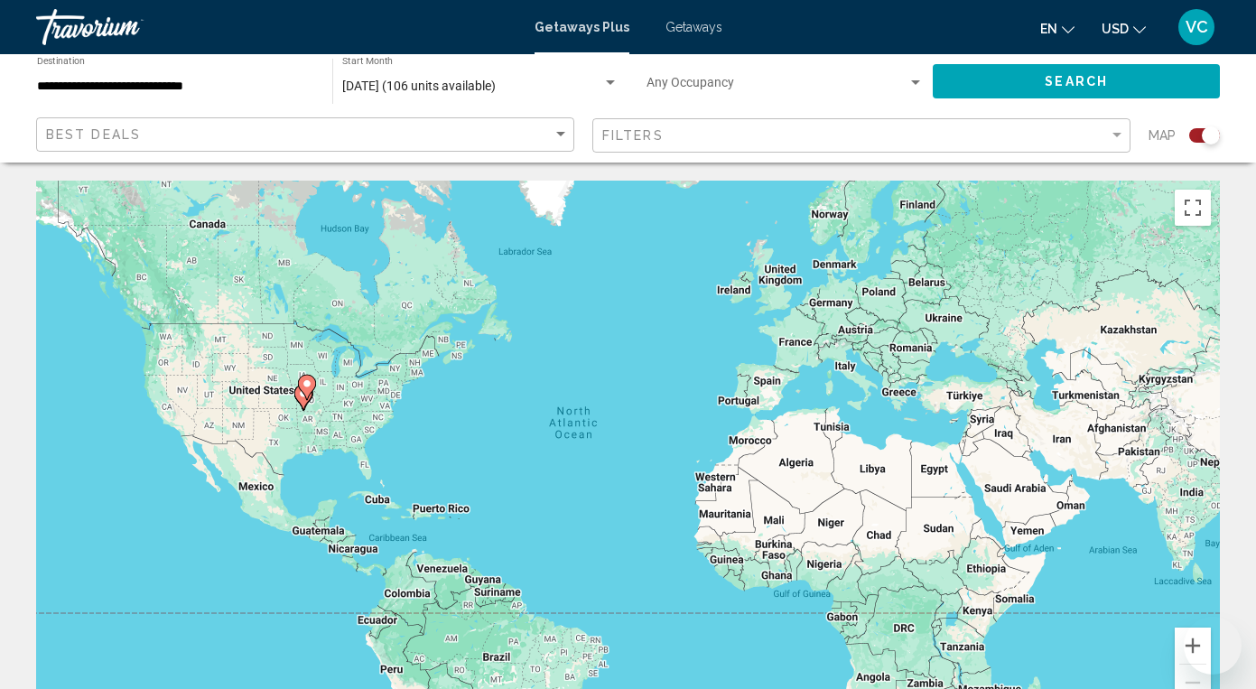 The height and width of the screenshot is (689, 1256). What do you see at coordinates (694, 27) in the screenshot?
I see `a: Getaways` at bounding box center [694, 27].